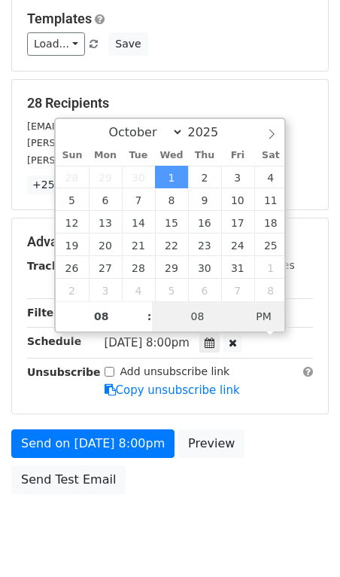  Describe the element at coordinates (205, 155) in the screenshot. I see `span: Thu` at that location.